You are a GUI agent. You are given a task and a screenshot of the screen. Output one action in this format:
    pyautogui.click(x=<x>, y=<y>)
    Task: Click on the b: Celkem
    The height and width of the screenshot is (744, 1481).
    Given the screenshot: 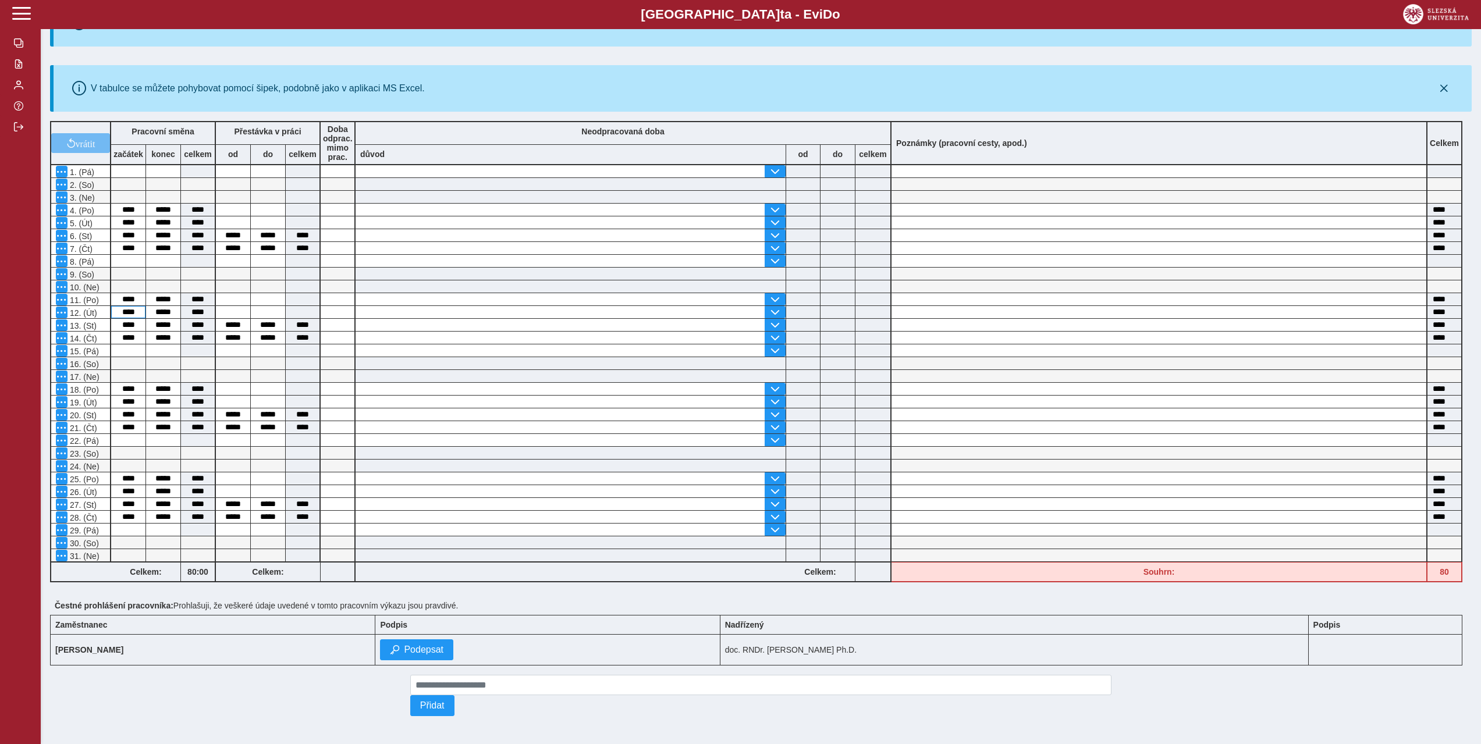 What is the action you would take?
    pyautogui.click(x=1445, y=143)
    